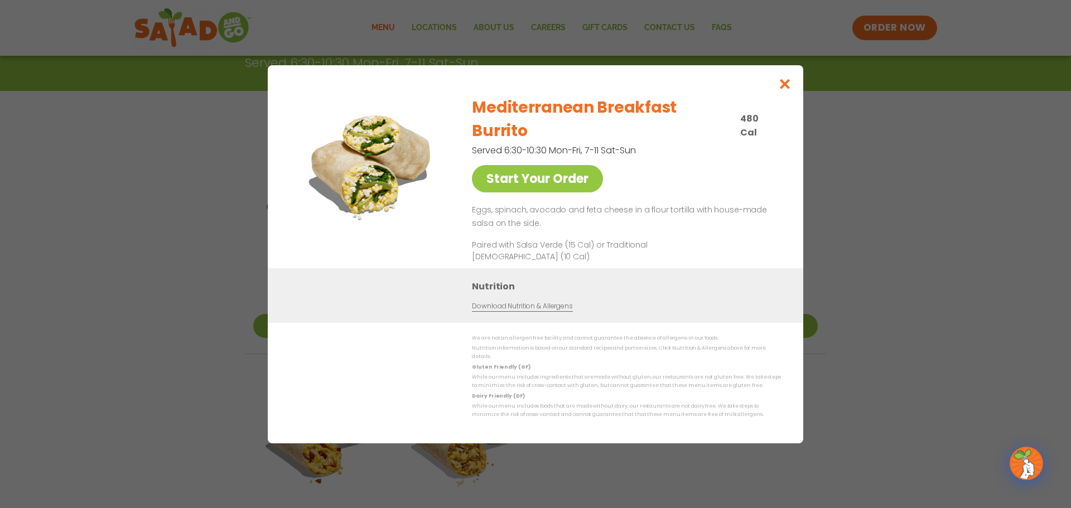  I want to click on a: Start Your Order, so click(537, 179).